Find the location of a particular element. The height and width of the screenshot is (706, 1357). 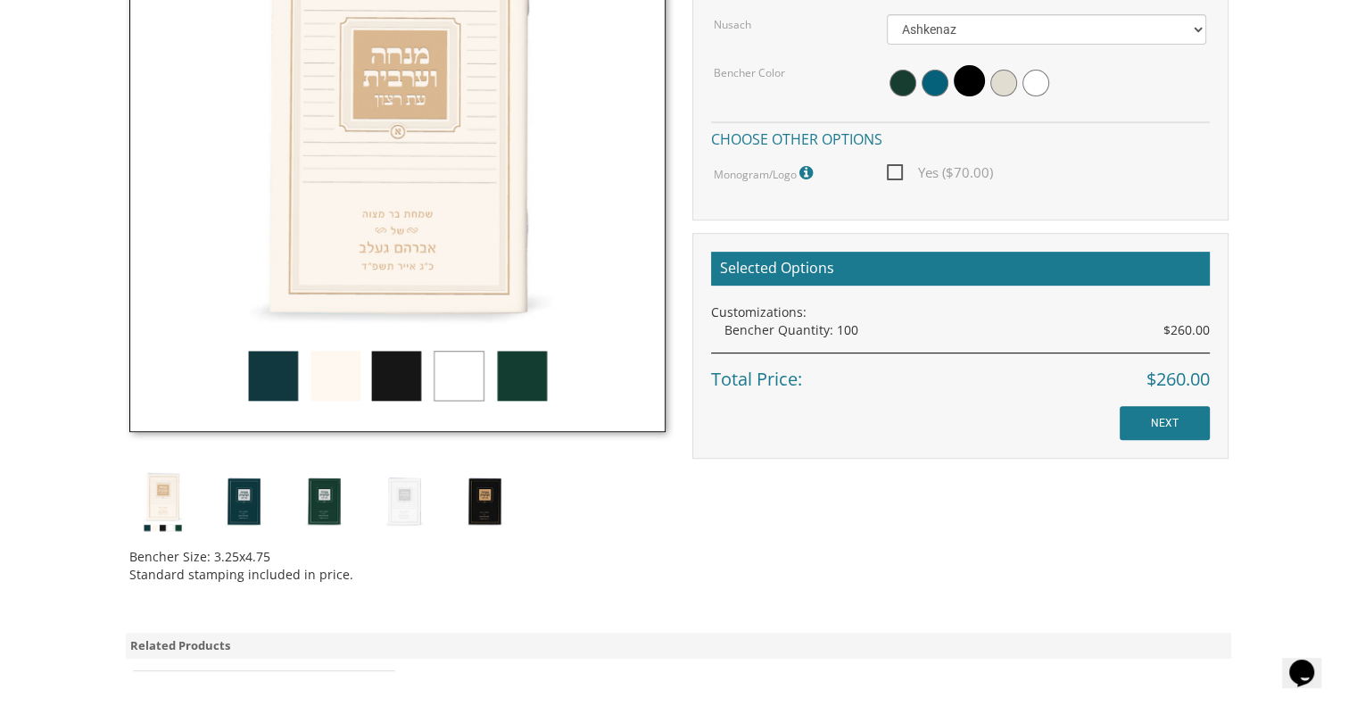

span: Yes ($70.00) is located at coordinates (940, 172).